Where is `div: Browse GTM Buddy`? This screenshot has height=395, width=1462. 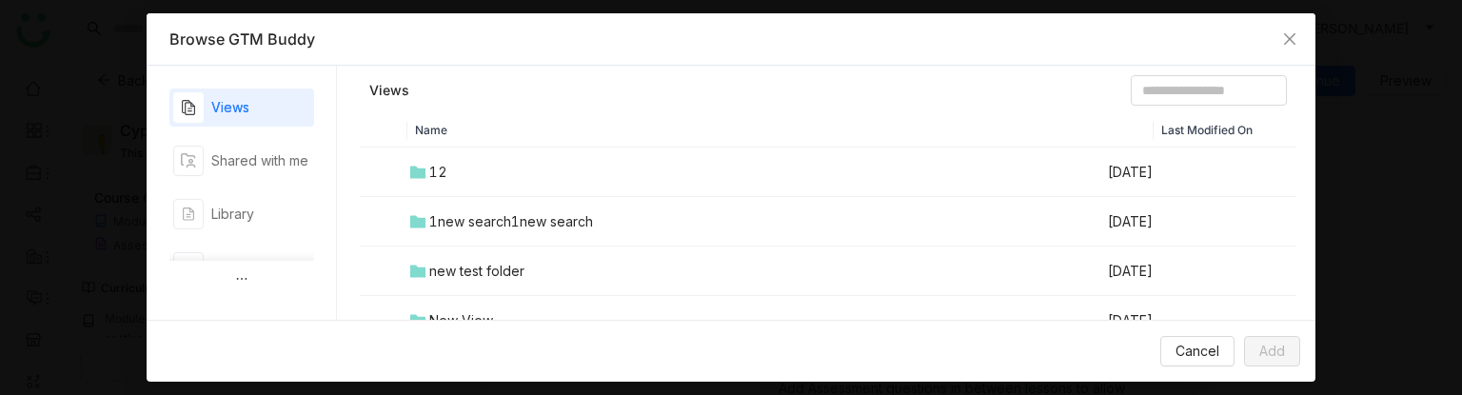
div: Browse GTM Buddy is located at coordinates (731, 39).